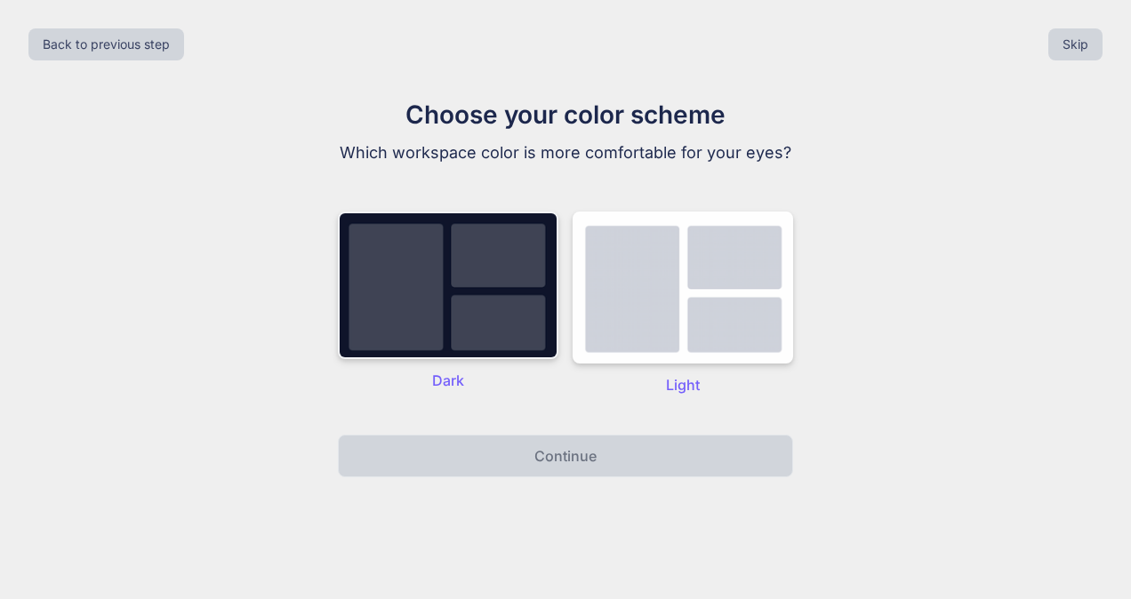  I want to click on p: Continue, so click(565, 456).